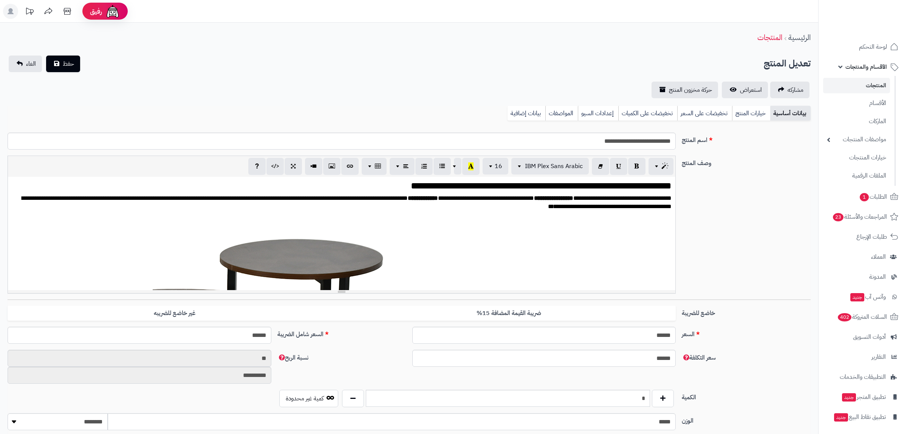 The image size is (907, 434). What do you see at coordinates (699, 358) in the screenshot?
I see `span: سعر التكلفة` at bounding box center [699, 358].